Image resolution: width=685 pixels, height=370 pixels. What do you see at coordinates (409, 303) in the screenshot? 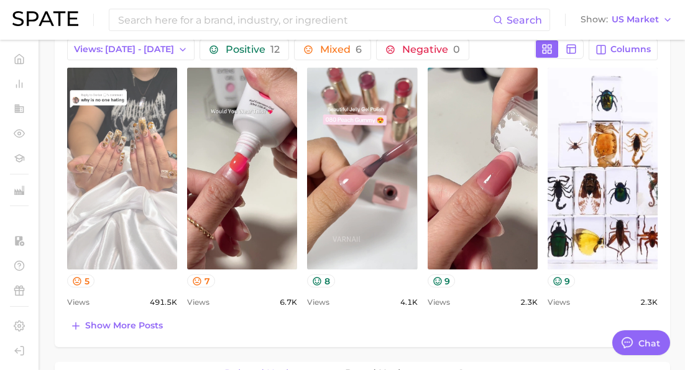
I see `span: 4.1k` at bounding box center [409, 303].